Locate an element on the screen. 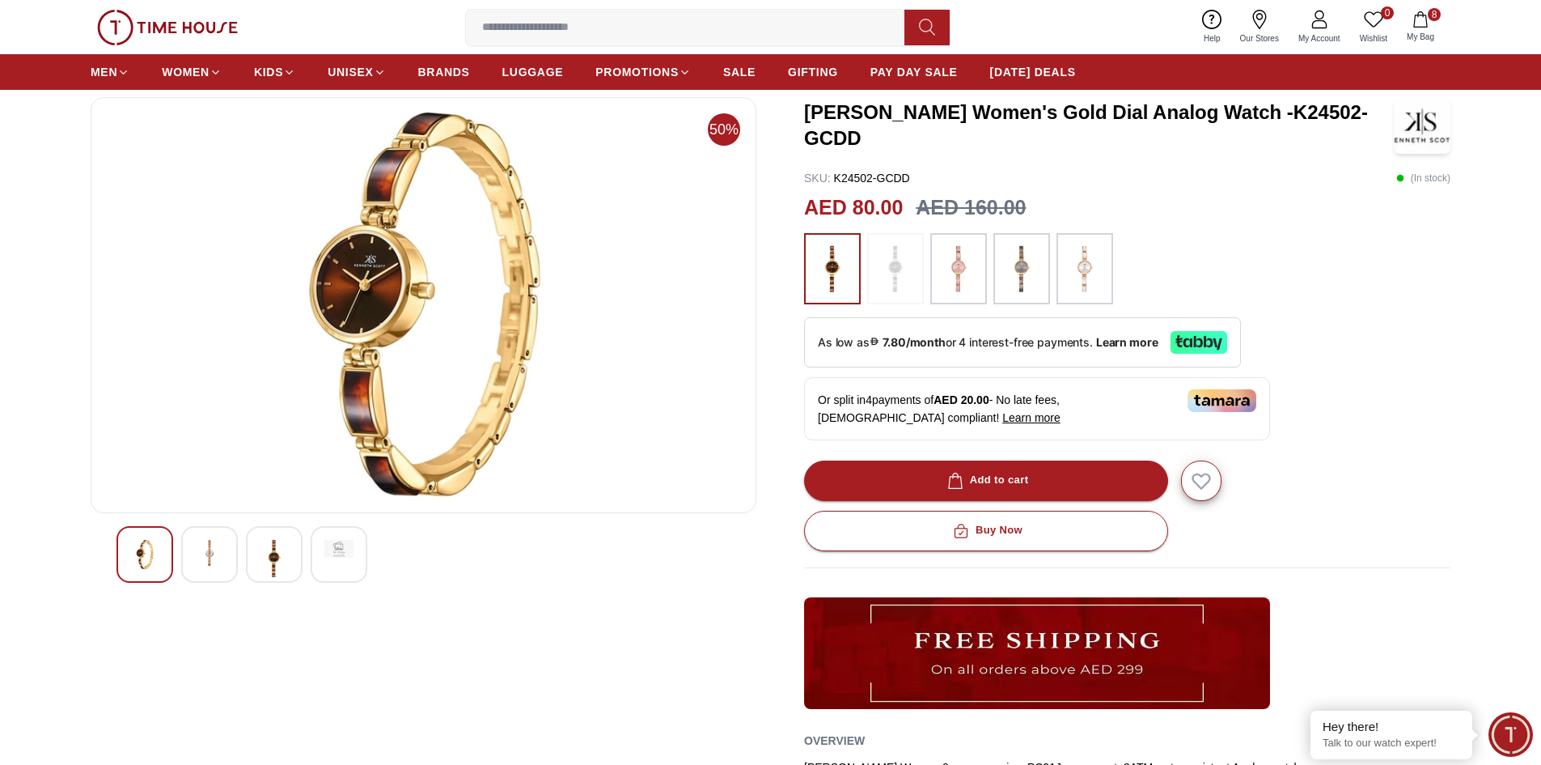  h2: AED 80.00 is located at coordinates (854, 208).